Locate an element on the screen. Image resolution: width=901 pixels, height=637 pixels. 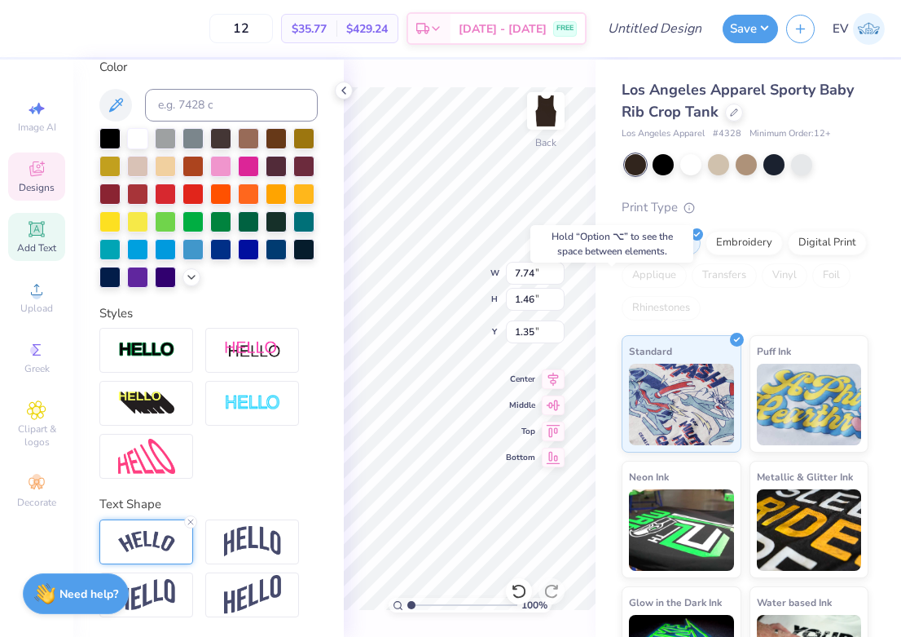
span: Minimum Order: 12 + is located at coordinates (791, 134).